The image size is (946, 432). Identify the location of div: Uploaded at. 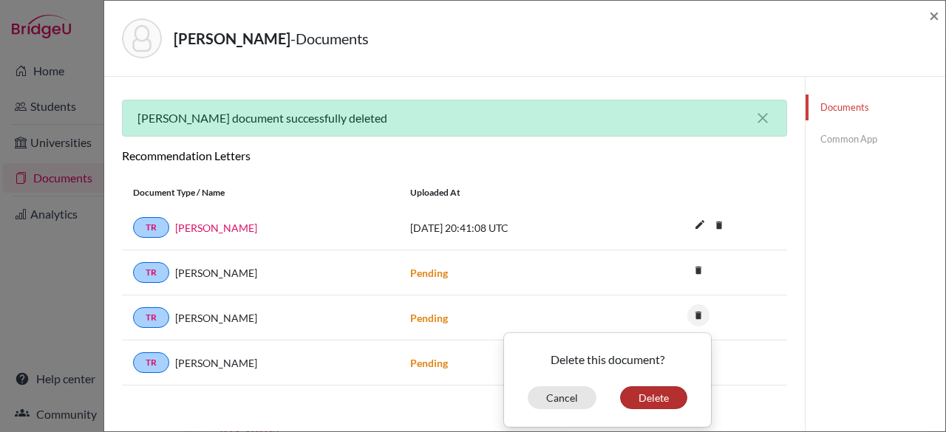
(510, 193).